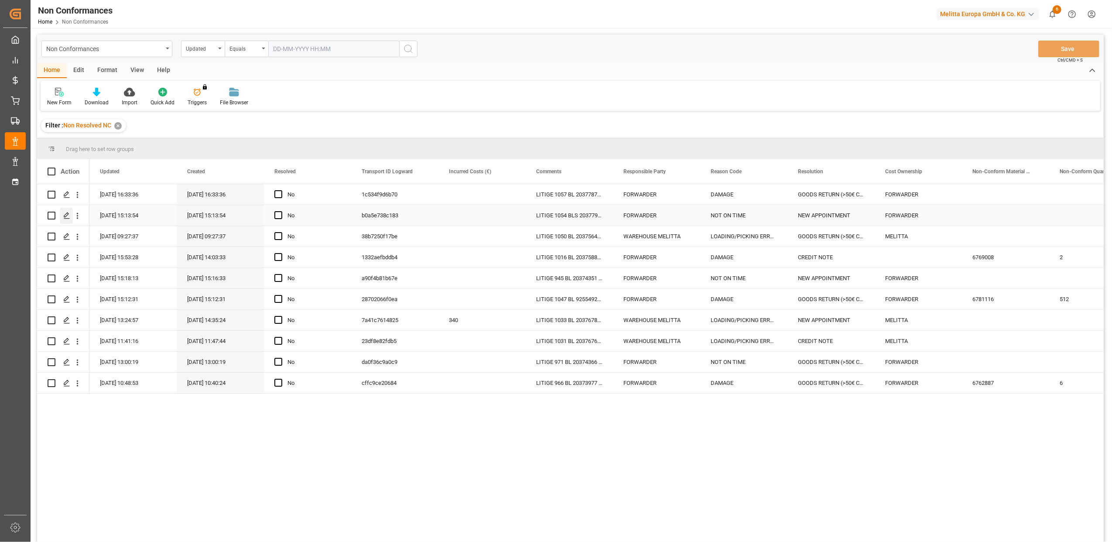 The image size is (1112, 542). Describe the element at coordinates (334, 49) in the screenshot. I see `input: DD-MM-YYYY HH:MM` at that location.